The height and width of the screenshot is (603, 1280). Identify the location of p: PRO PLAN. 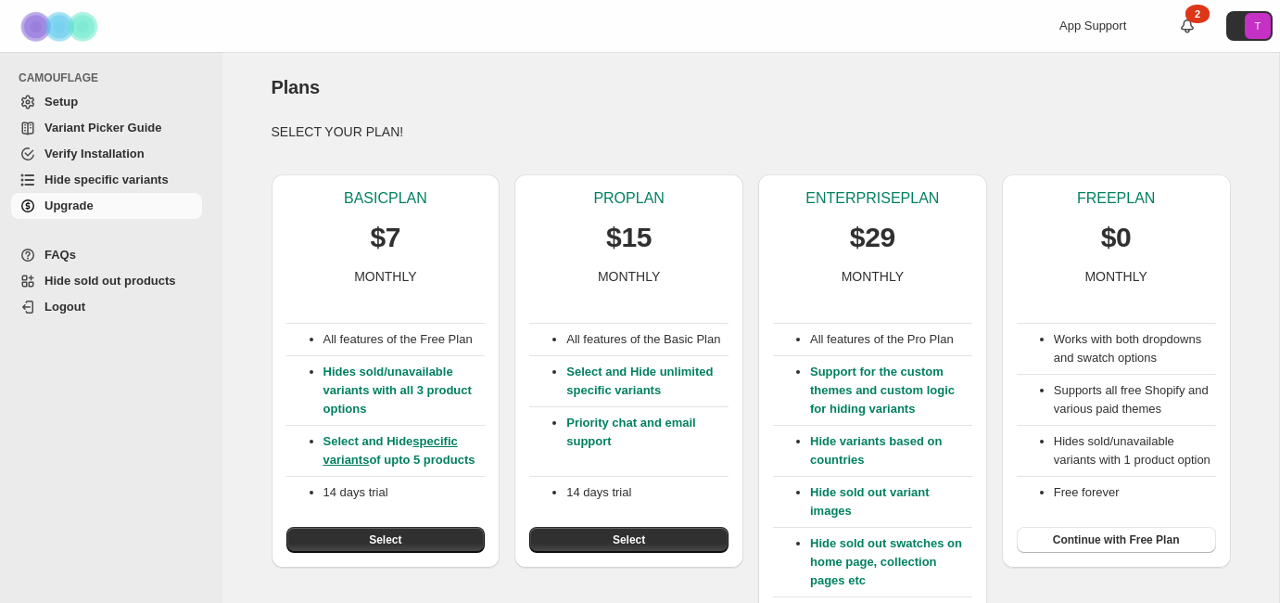
(629, 198).